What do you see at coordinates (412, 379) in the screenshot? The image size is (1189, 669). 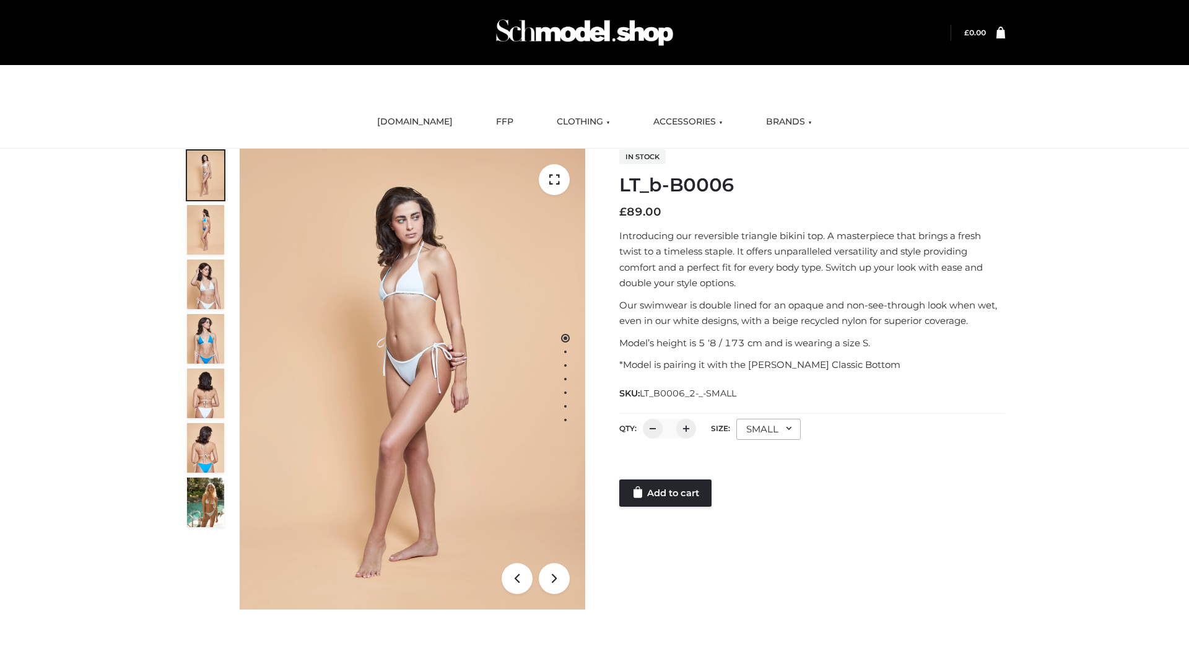 I see `img: ArielClassicBikiniTop_CloudNine_AzureSky_OW114ECO_1` at bounding box center [412, 379].